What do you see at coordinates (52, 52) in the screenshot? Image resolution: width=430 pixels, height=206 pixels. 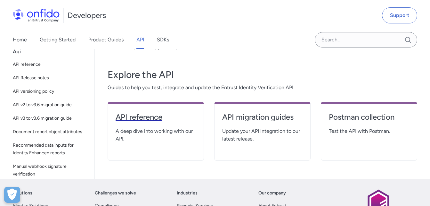 I see `div: Api` at bounding box center [52, 52].